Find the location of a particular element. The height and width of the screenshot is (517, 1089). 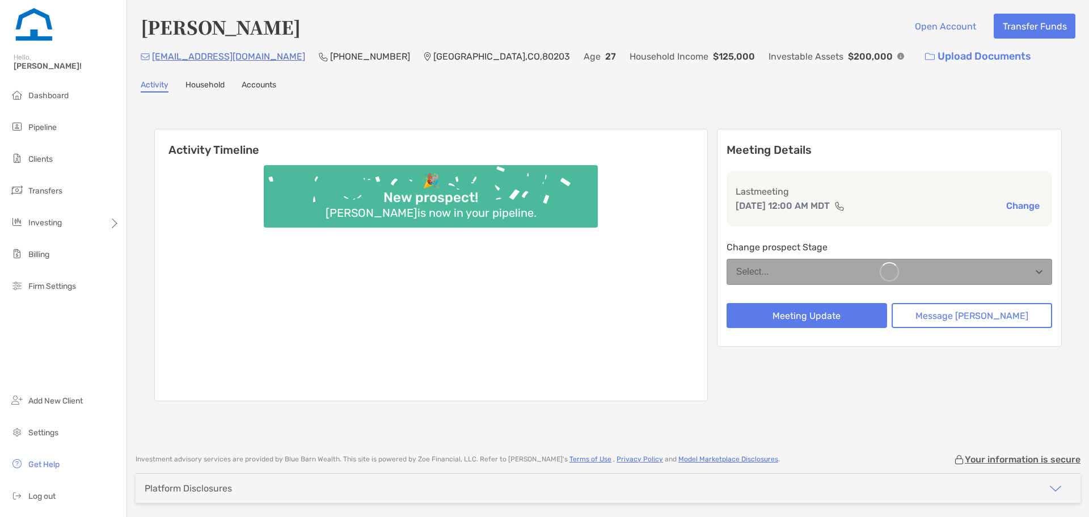

span: Clients is located at coordinates (40, 159).